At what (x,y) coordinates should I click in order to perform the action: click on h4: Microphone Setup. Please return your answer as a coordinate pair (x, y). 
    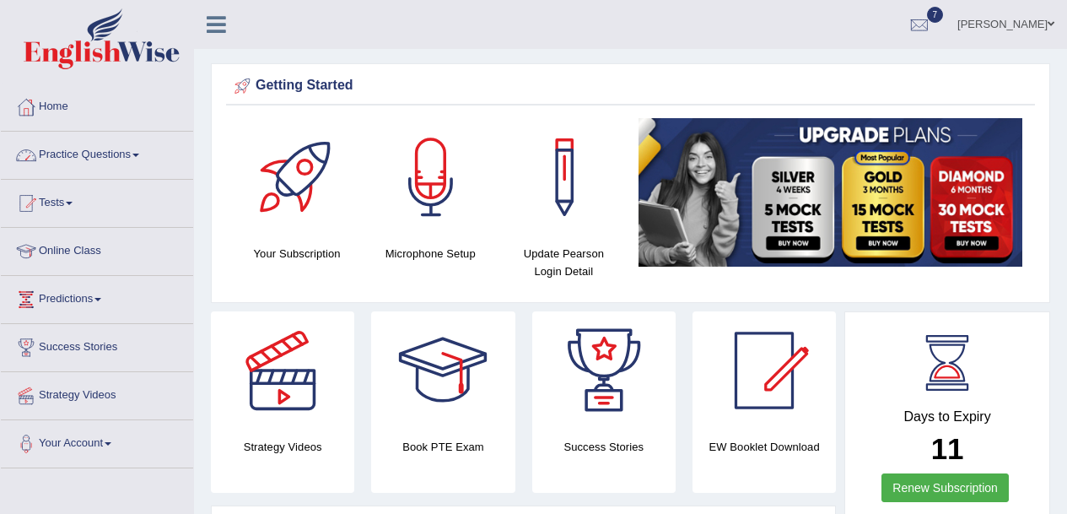
    Looking at the image, I should click on (430, 253).